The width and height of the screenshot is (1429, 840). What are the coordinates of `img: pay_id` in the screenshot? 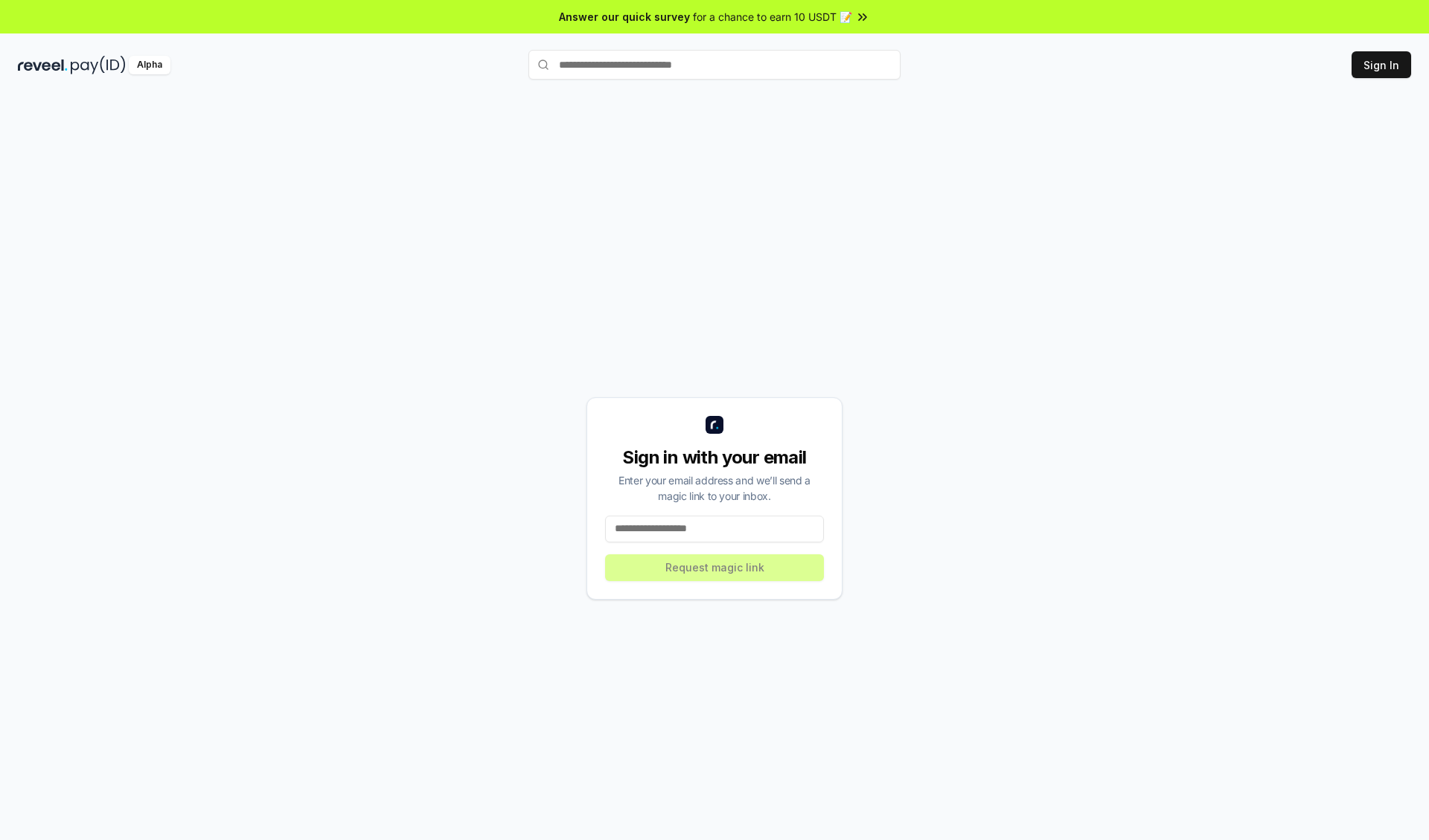 It's located at (99, 65).